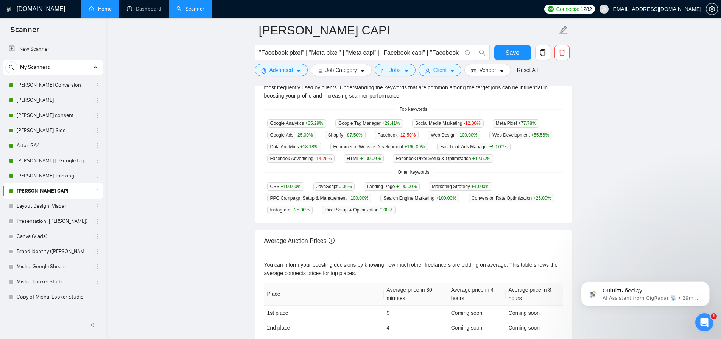 The image size is (721, 339). Describe the element at coordinates (474, 147) in the screenshot. I see `span: Facebook Ads Manager` at that location.